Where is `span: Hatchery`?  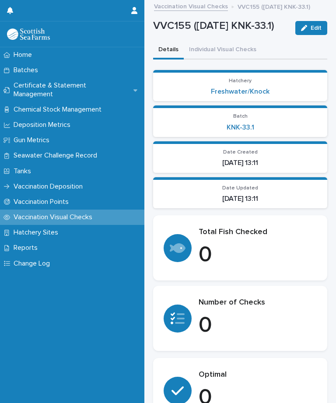
span: Hatchery is located at coordinates (240, 81).